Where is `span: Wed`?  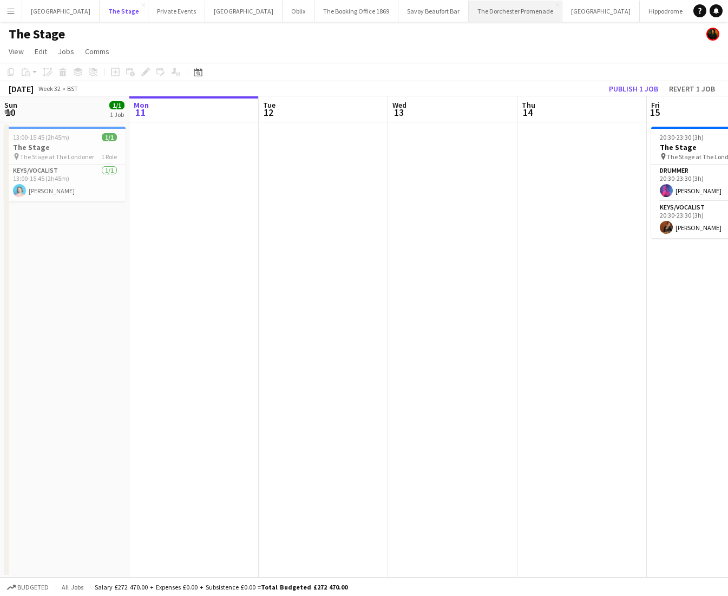
span: Wed is located at coordinates (399, 105).